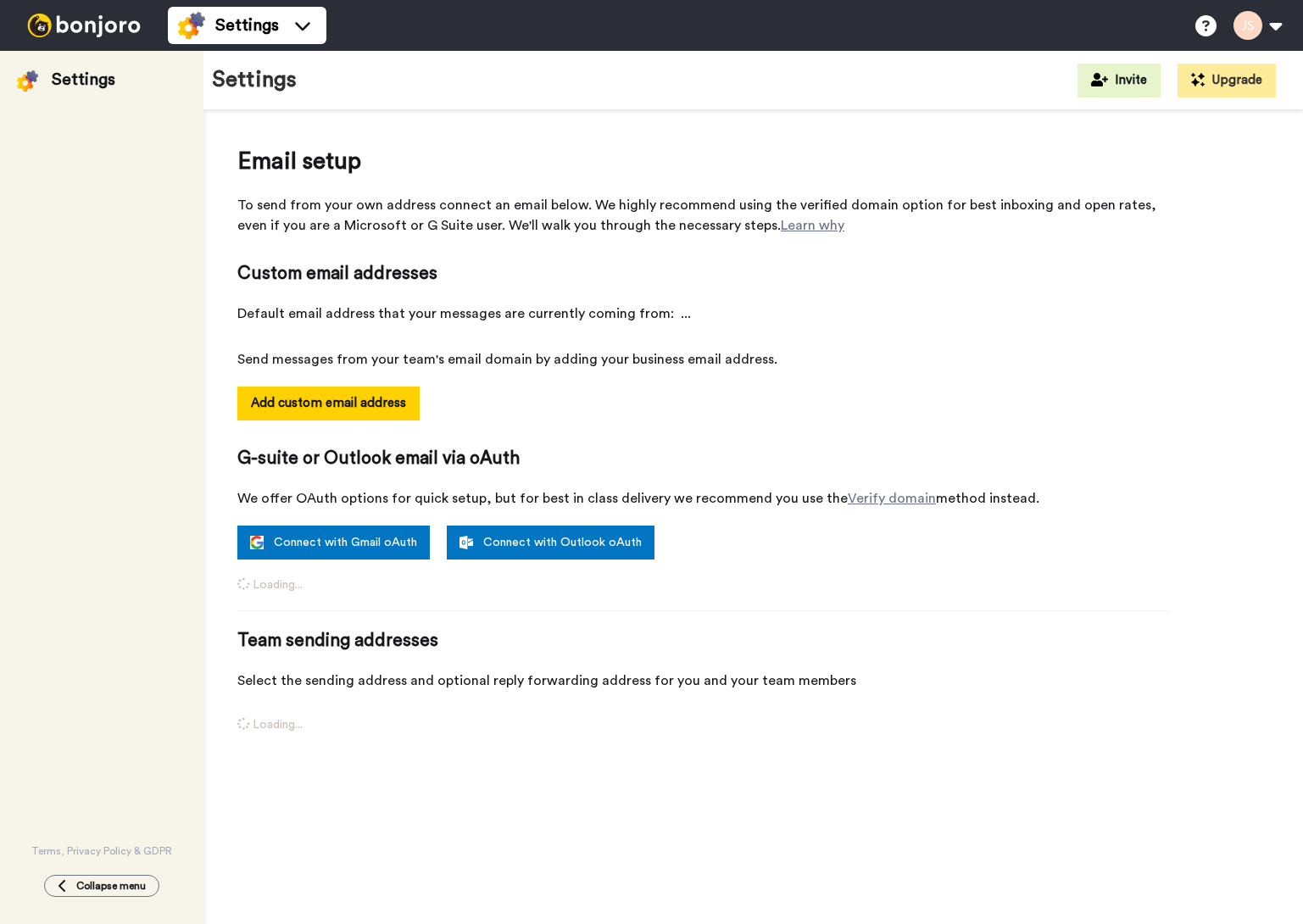 The height and width of the screenshot is (924, 1303). I want to click on a: Learn why, so click(813, 225).